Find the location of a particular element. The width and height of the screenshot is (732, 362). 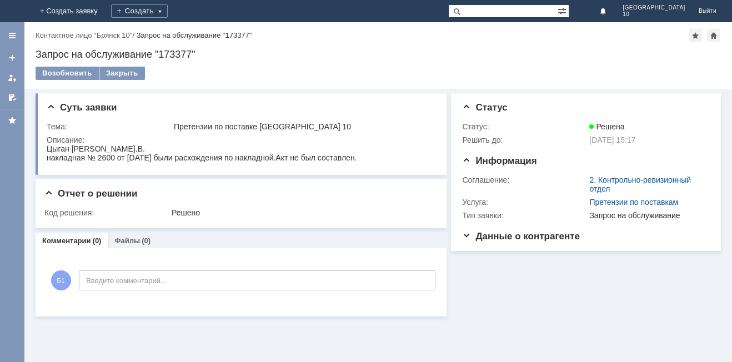

div: Запрос на обслуживание is located at coordinates (647, 216).